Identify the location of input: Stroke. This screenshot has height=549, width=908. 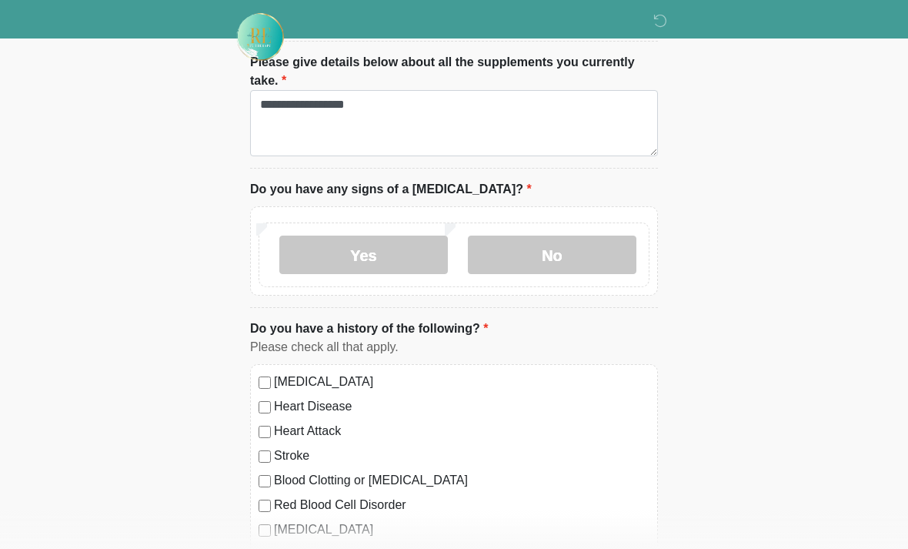
(265, 456).